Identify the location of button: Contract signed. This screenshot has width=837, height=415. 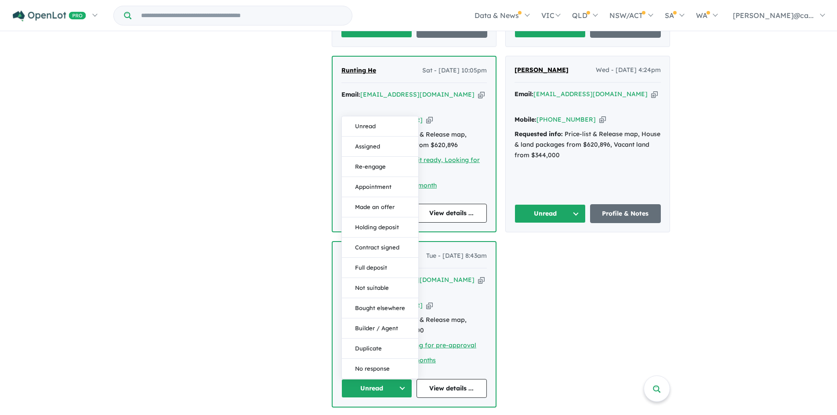
(380, 248).